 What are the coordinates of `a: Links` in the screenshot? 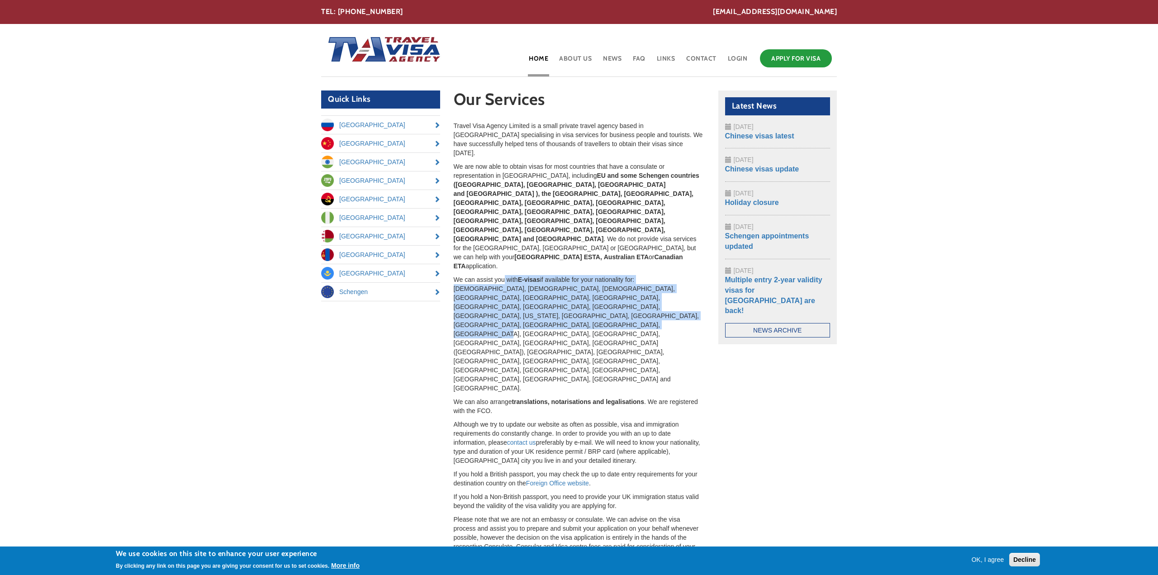 It's located at (666, 62).